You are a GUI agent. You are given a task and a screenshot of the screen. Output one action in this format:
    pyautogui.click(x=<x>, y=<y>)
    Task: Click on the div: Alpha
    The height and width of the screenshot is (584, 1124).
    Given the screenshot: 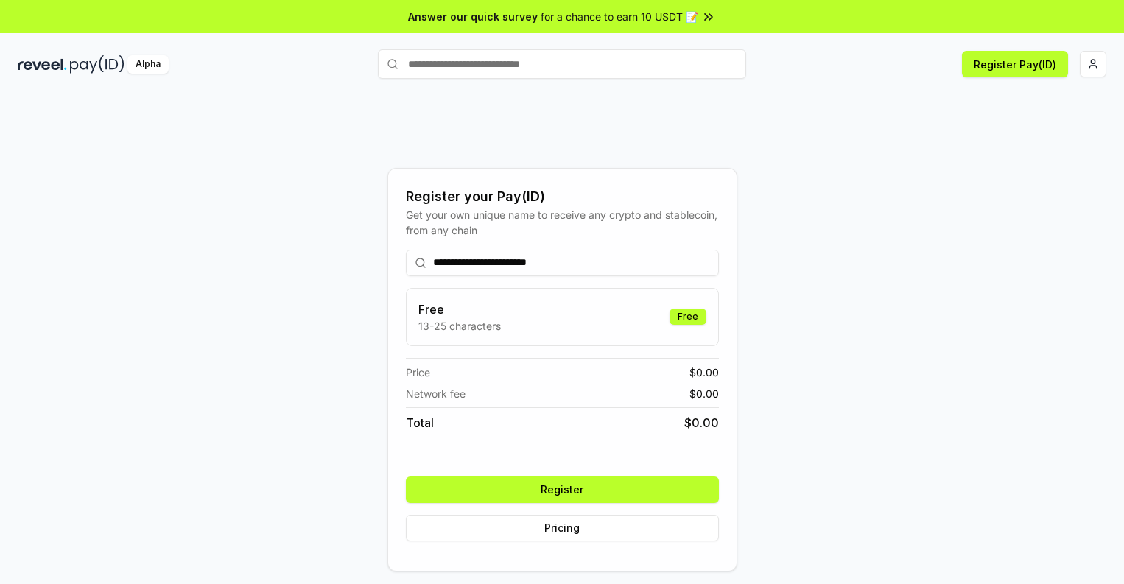 What is the action you would take?
    pyautogui.click(x=148, y=64)
    